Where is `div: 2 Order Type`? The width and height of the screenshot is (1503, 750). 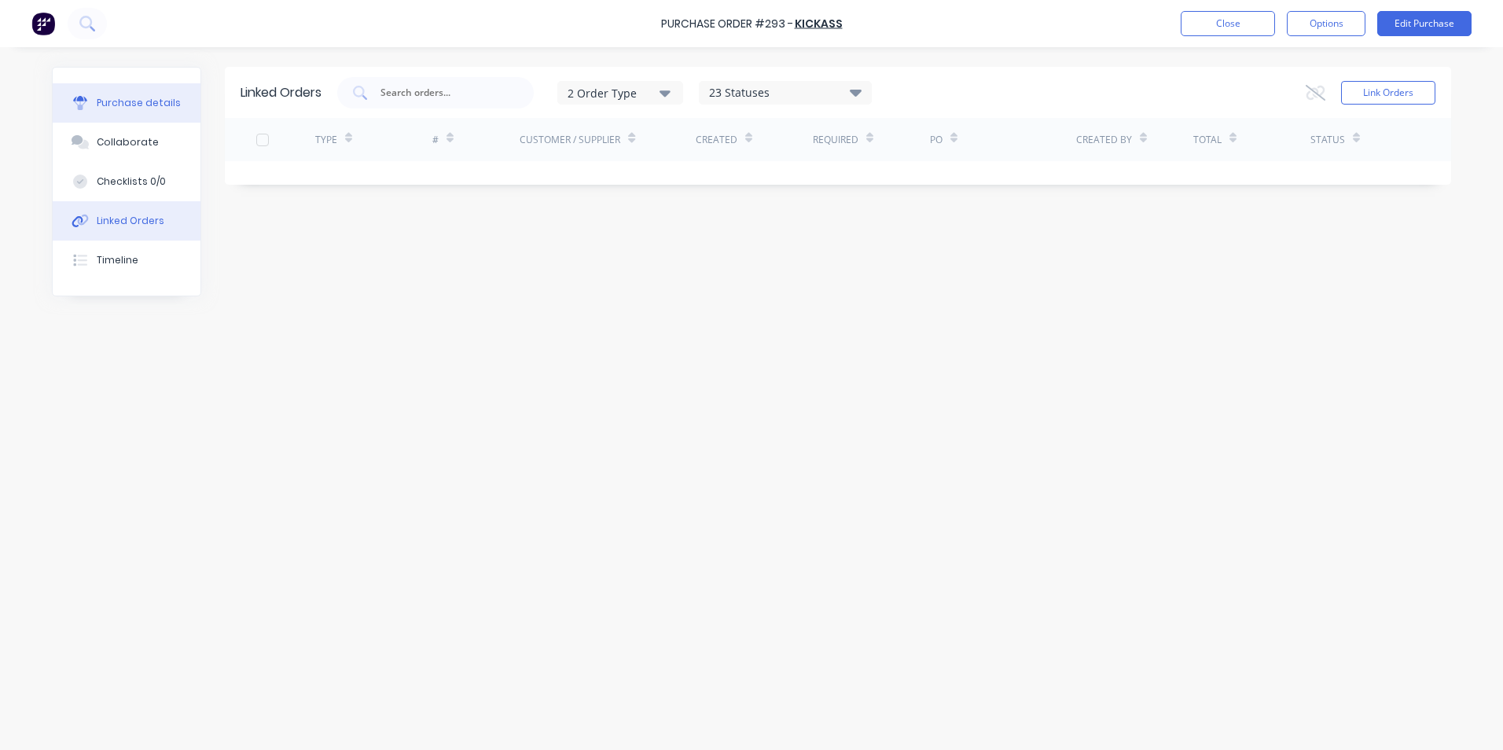
div: 2 Order Type is located at coordinates (620, 92).